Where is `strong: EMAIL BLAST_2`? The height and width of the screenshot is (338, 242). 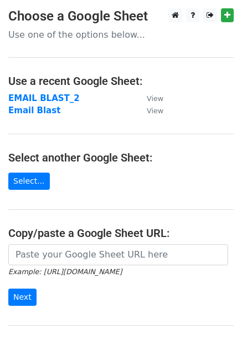
strong: EMAIL BLAST_2 is located at coordinates (44, 98).